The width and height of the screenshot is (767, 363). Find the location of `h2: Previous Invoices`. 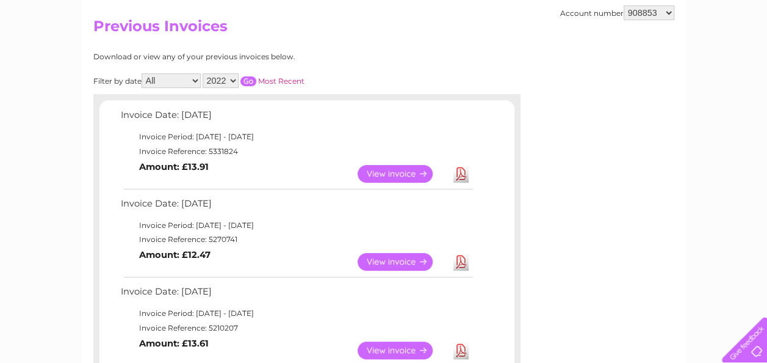

h2: Previous Invoices is located at coordinates (384, 29).